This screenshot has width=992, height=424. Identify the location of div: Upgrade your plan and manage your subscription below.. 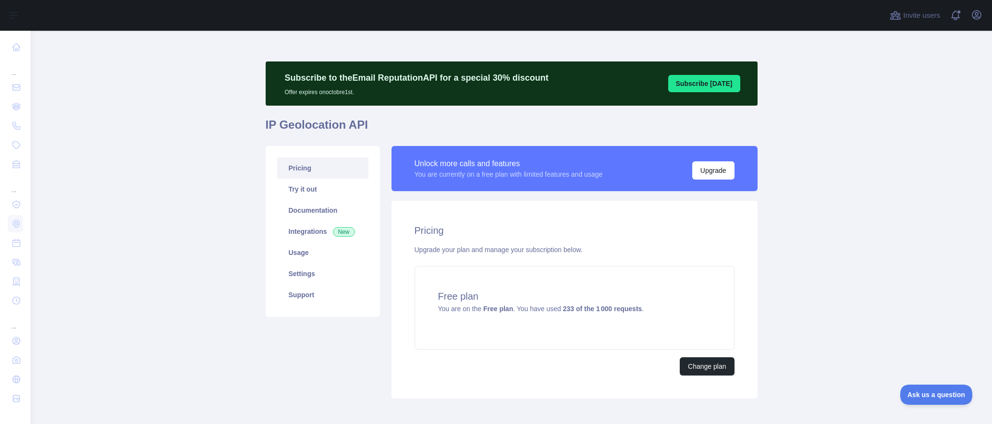
(574, 250).